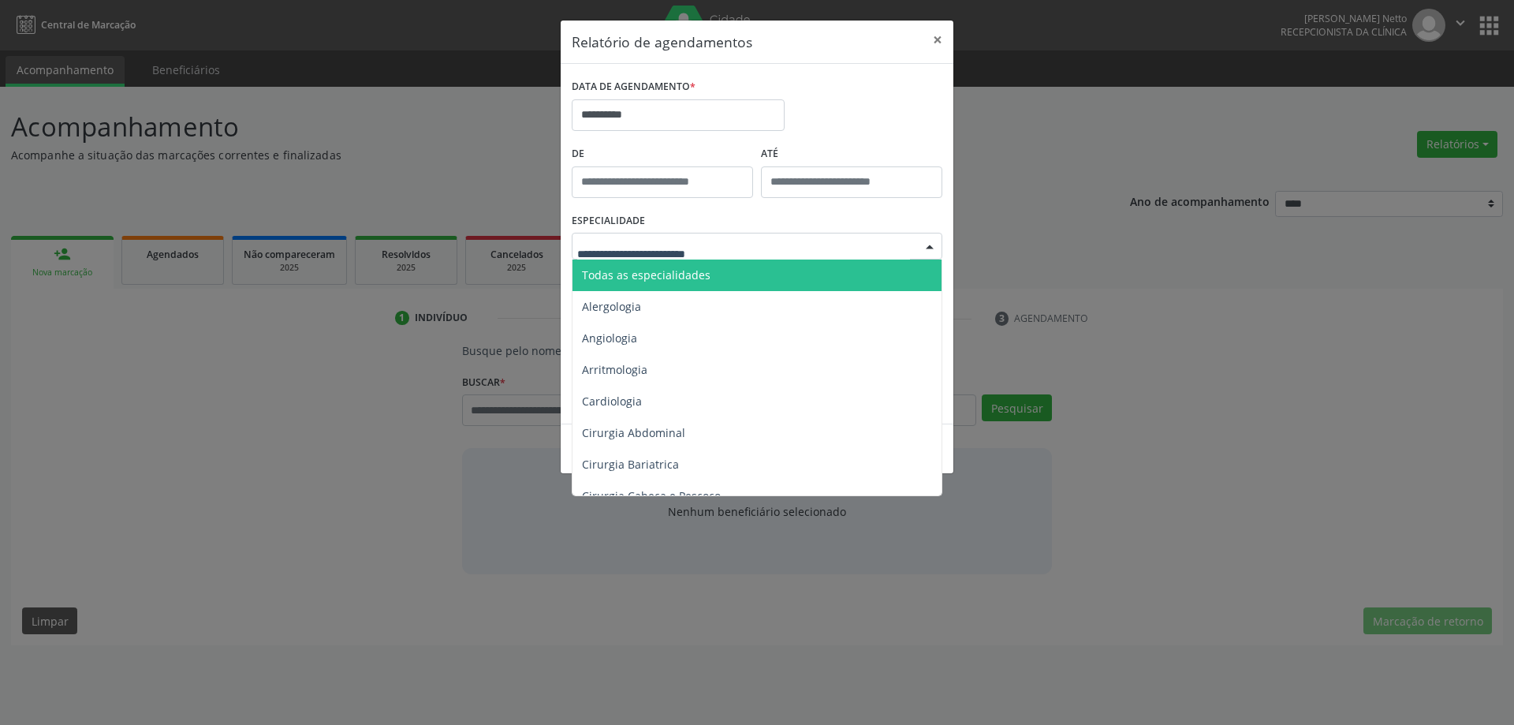  Describe the element at coordinates (630, 464) in the screenshot. I see `span: Cirurgia Bariatrica` at that location.